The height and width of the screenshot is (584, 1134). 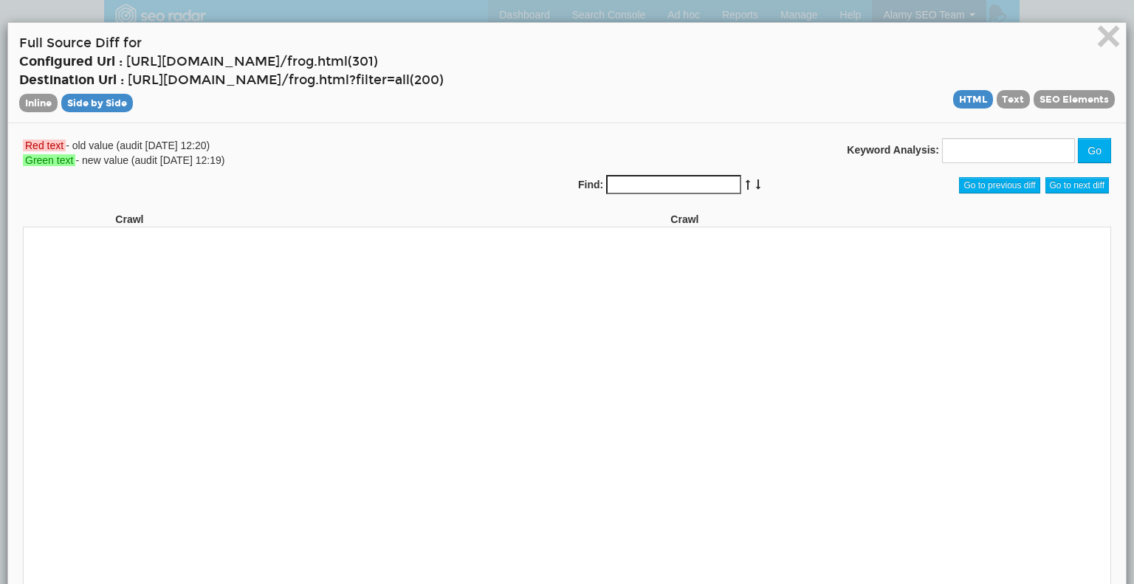 What do you see at coordinates (314, 61) in the screenshot?
I see `span: /frog.html` at bounding box center [314, 61].